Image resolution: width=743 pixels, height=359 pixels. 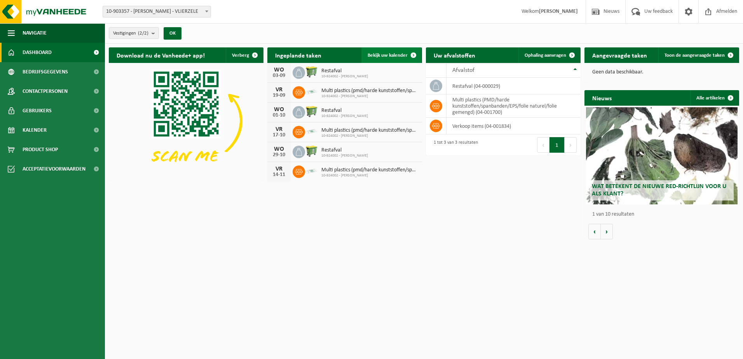 I want to click on div: 1 tot 3 van 3 resultaten, so click(x=454, y=145).